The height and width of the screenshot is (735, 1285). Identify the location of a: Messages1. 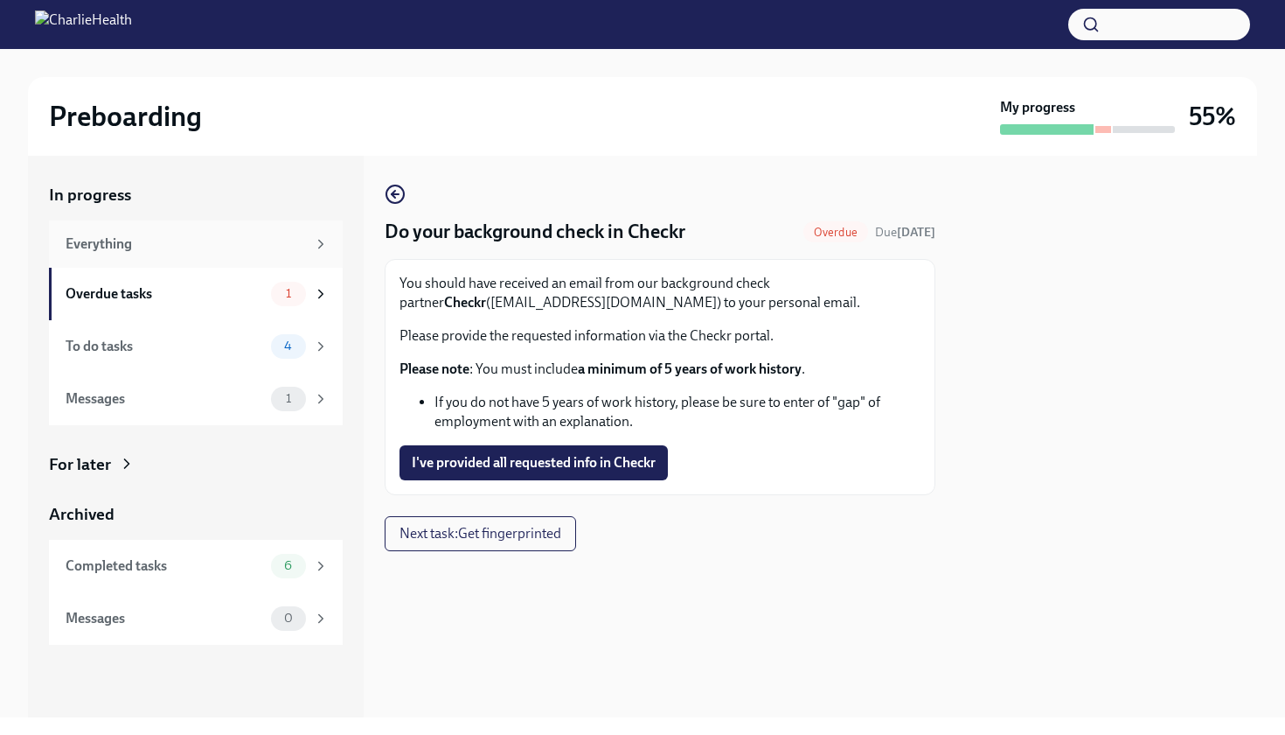
(196, 399).